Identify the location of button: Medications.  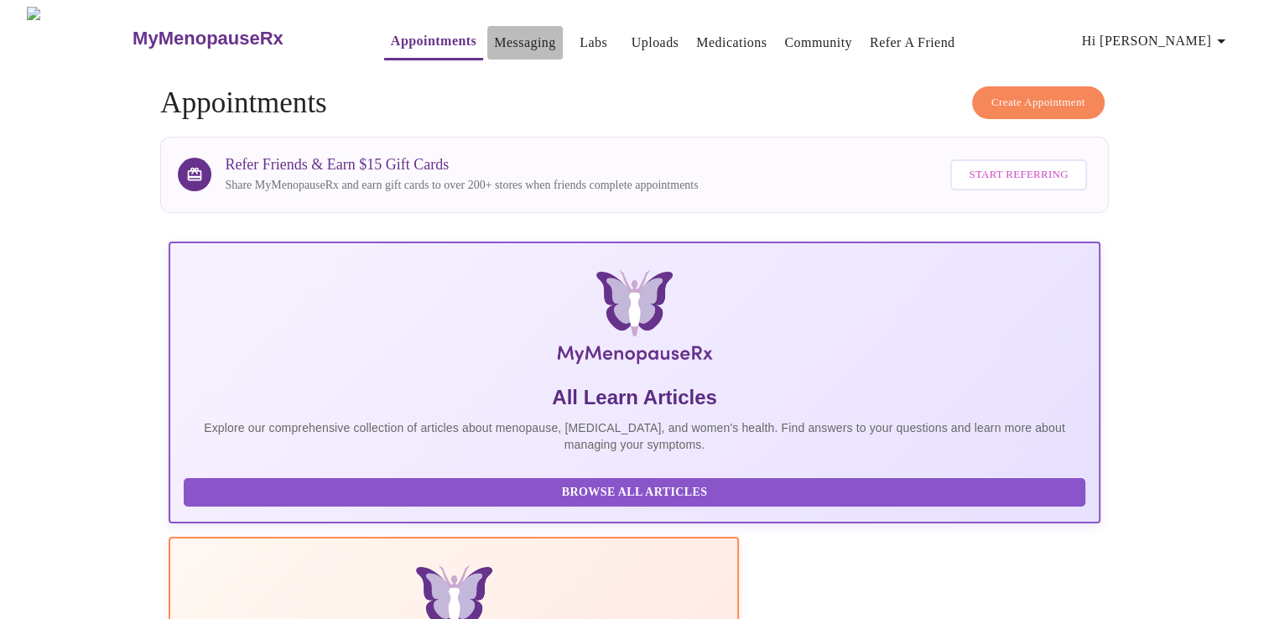
(731, 43).